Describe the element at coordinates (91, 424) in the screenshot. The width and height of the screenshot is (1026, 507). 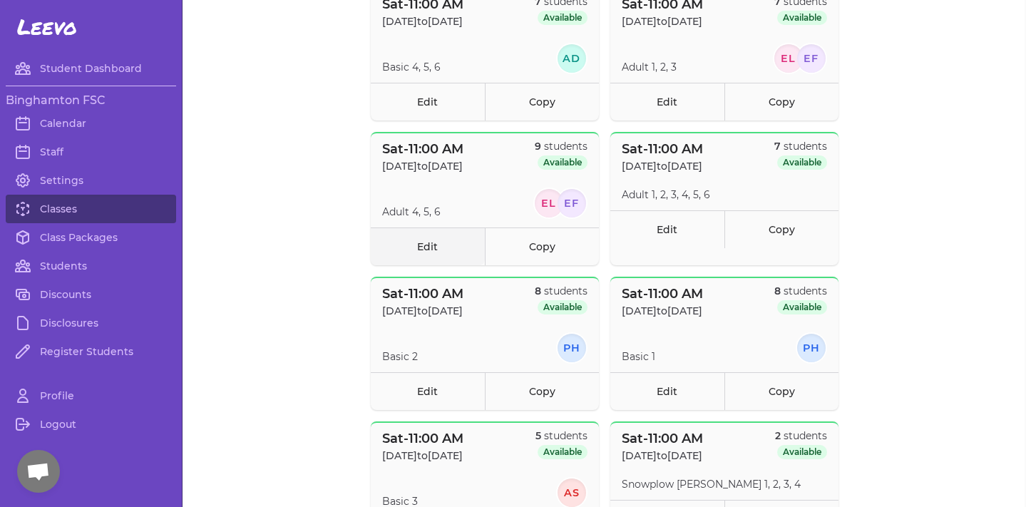
I see `a: Logout` at that location.